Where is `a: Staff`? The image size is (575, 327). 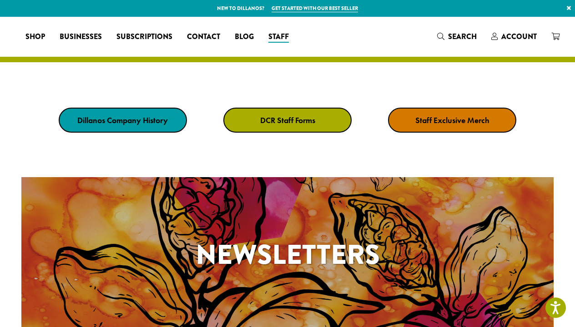 a: Staff is located at coordinates (278, 37).